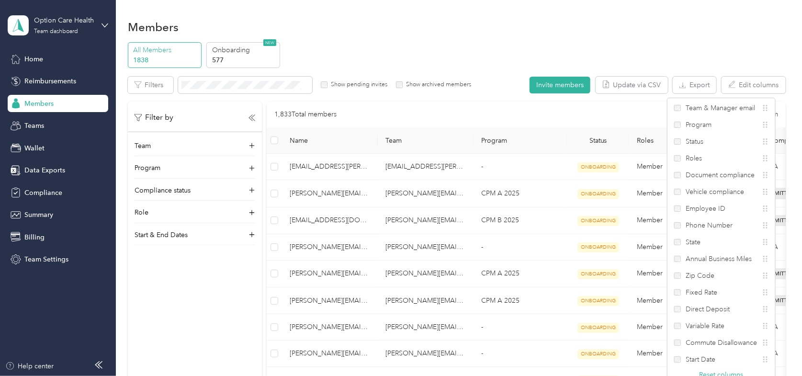 The image size is (802, 376). I want to click on td: eileen.latkiewicz@optioncare.com, so click(426, 274).